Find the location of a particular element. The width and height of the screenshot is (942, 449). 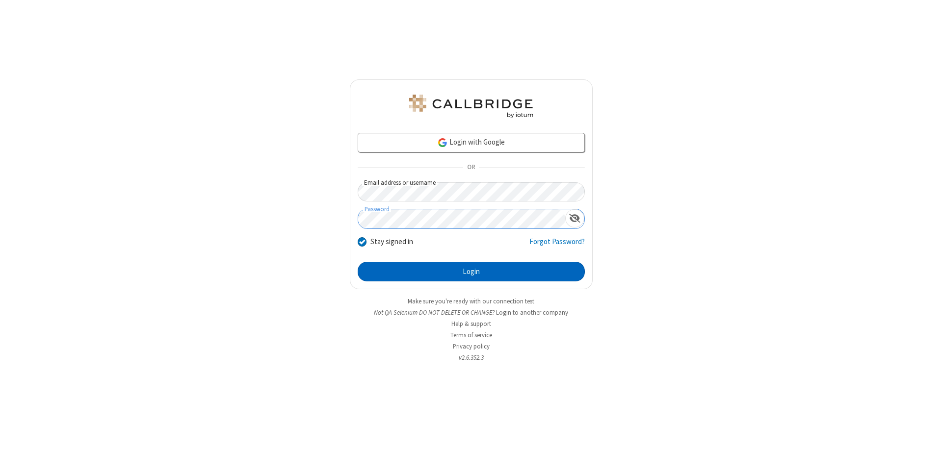

img: google-icon.png is located at coordinates (443, 143).